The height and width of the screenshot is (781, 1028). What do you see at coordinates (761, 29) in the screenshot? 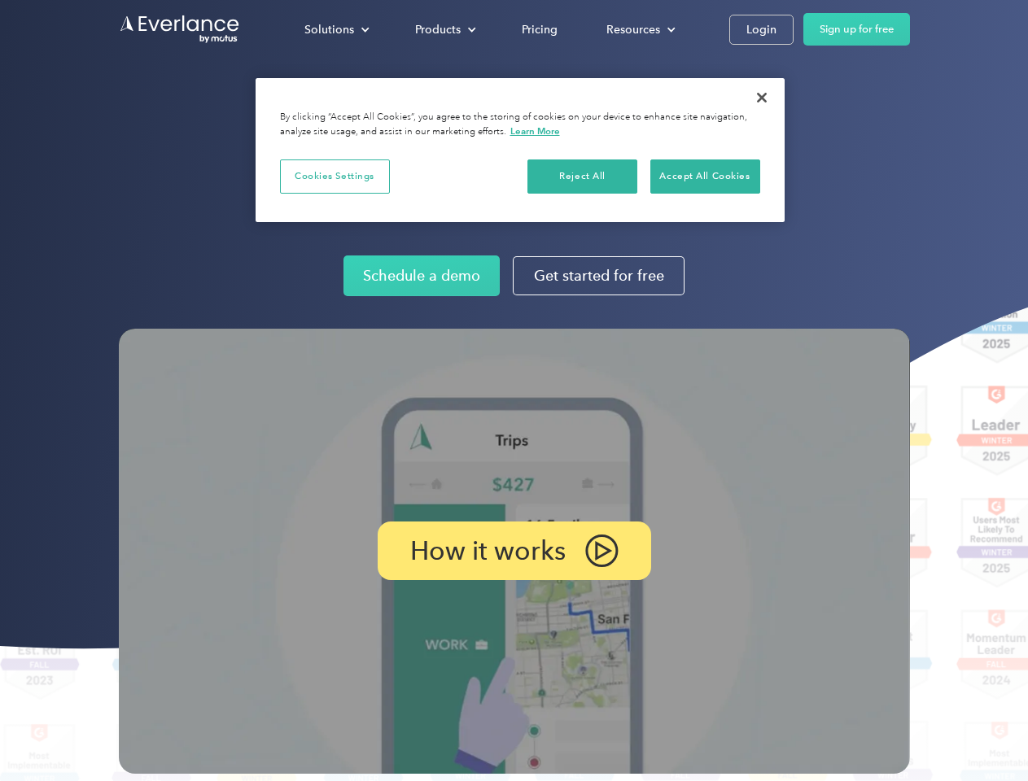
I see `a: Login` at bounding box center [761, 29].